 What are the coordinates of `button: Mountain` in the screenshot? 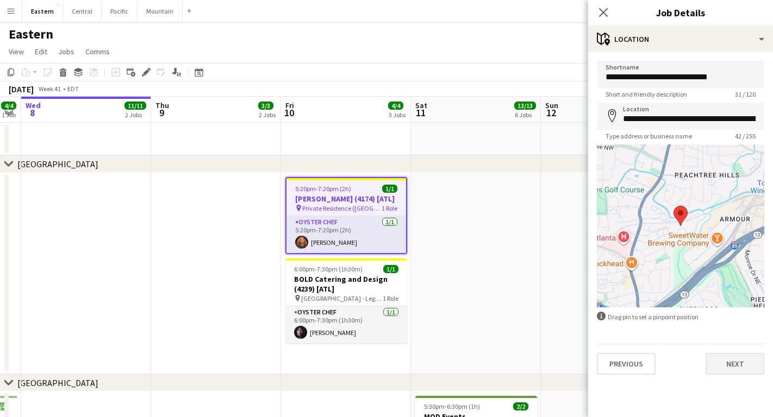 It's located at (160, 11).